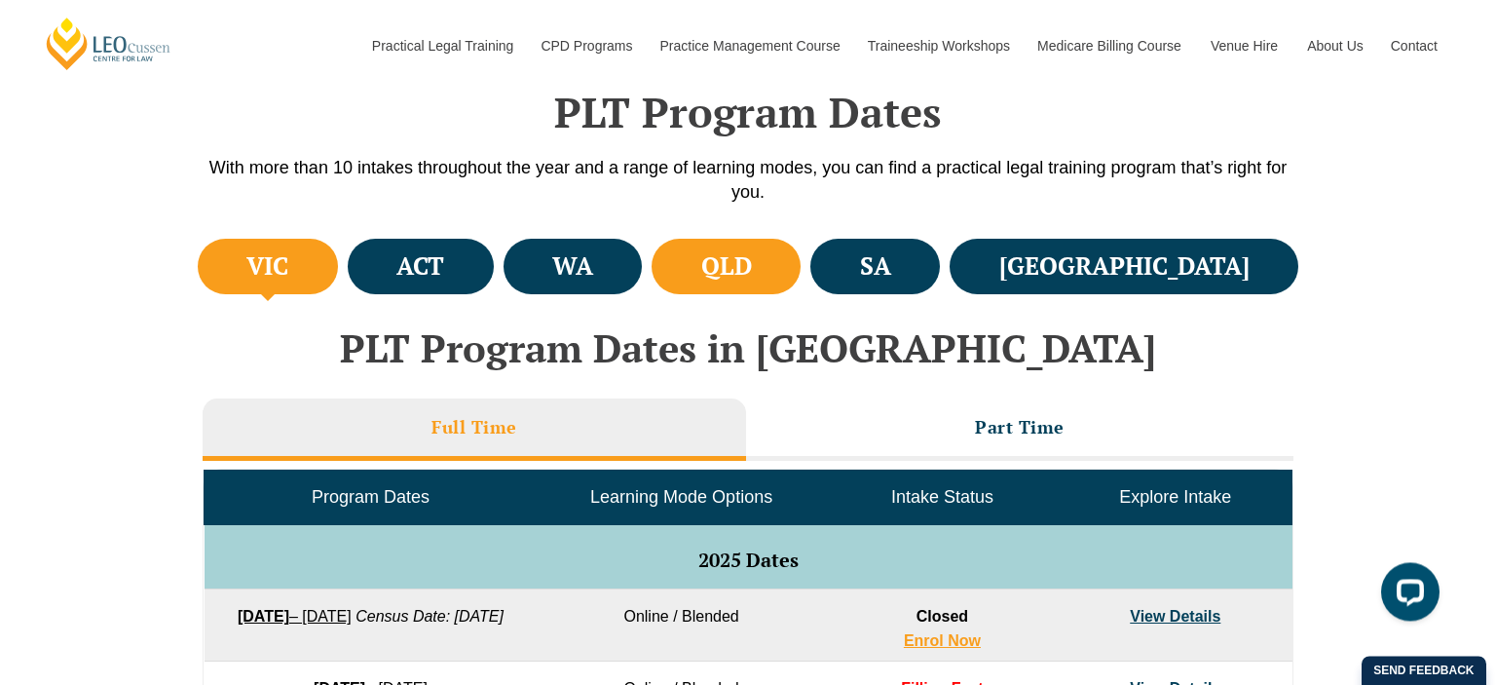 This screenshot has width=1496, height=685. Describe the element at coordinates (1335, 46) in the screenshot. I see `a: About Us` at that location.